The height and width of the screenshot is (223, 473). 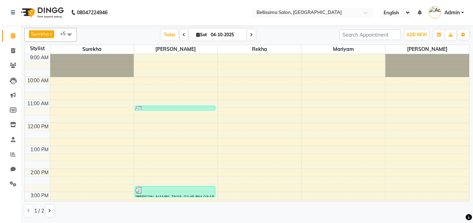 I want to click on input: Search Appointment, so click(x=370, y=35).